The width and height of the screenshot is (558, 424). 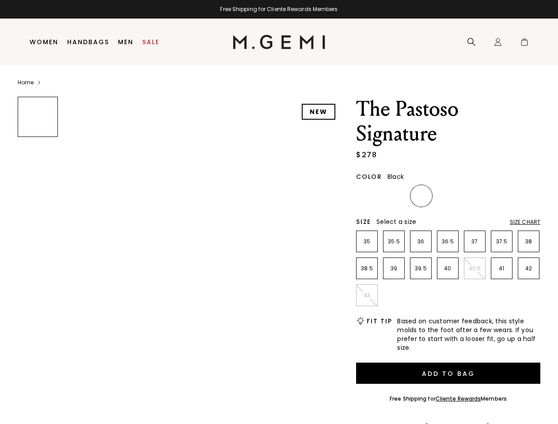 I want to click on img: M.Gemi, so click(x=279, y=42).